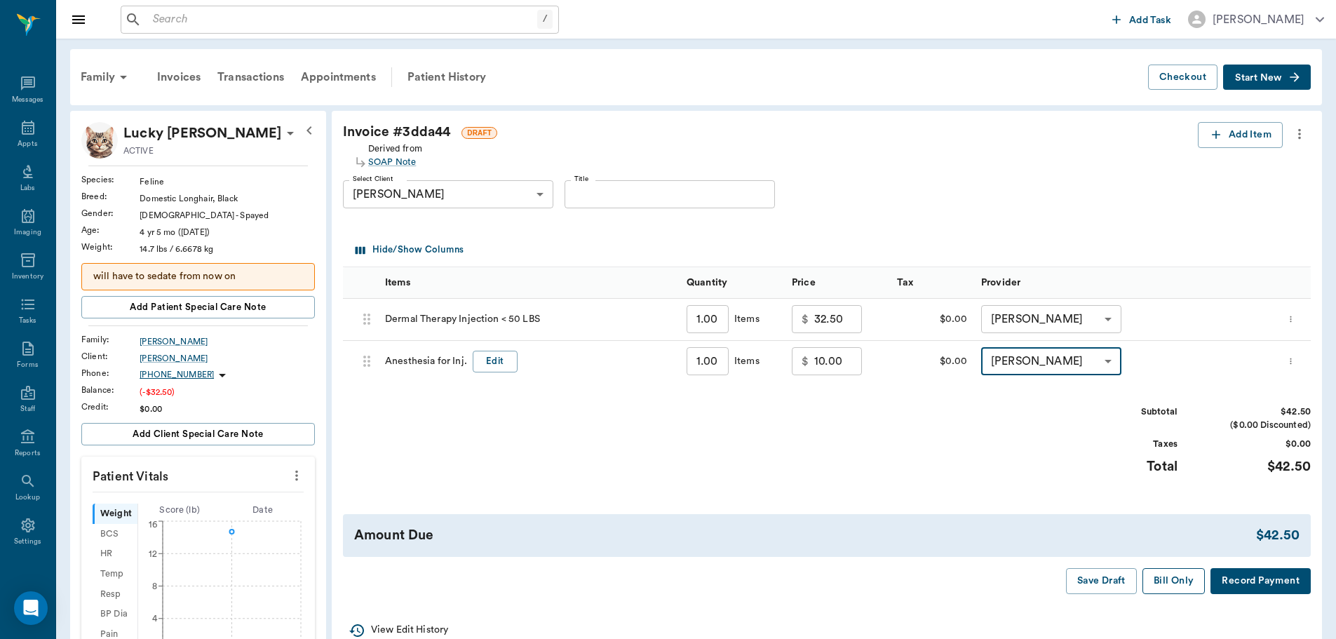  What do you see at coordinates (153, 553) in the screenshot?
I see `tspan: 12` at bounding box center [153, 553].